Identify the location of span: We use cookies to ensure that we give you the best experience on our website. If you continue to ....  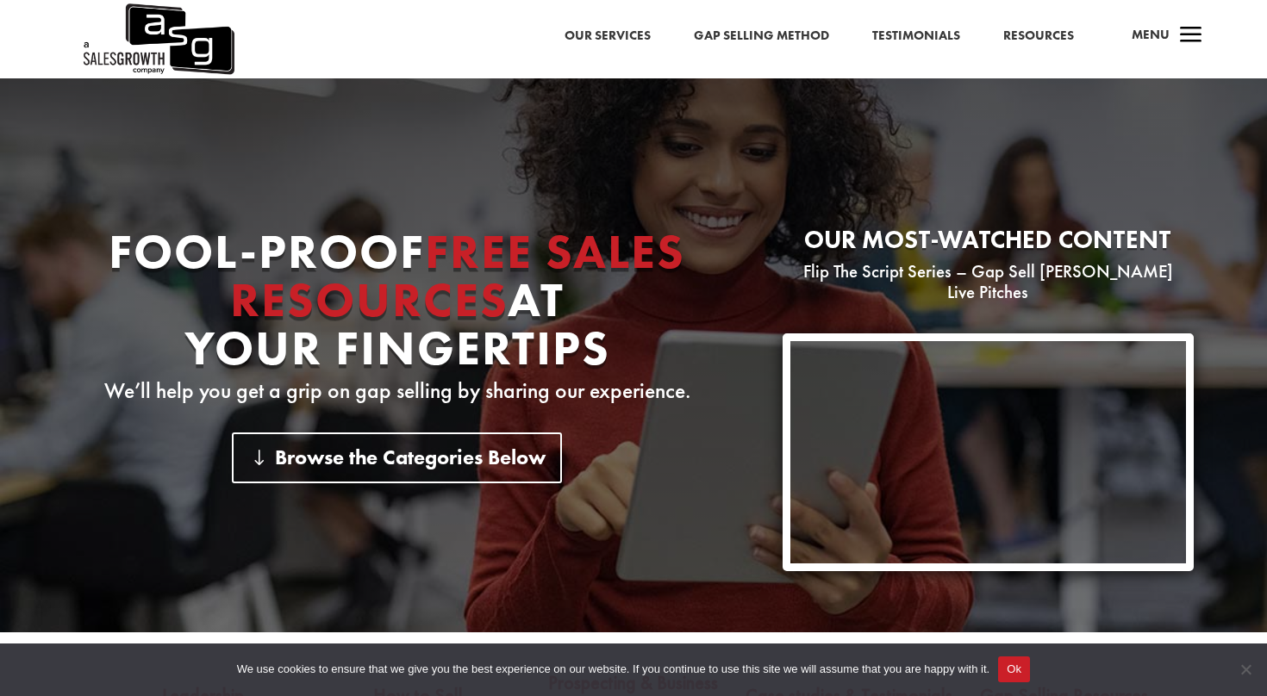
(613, 670).